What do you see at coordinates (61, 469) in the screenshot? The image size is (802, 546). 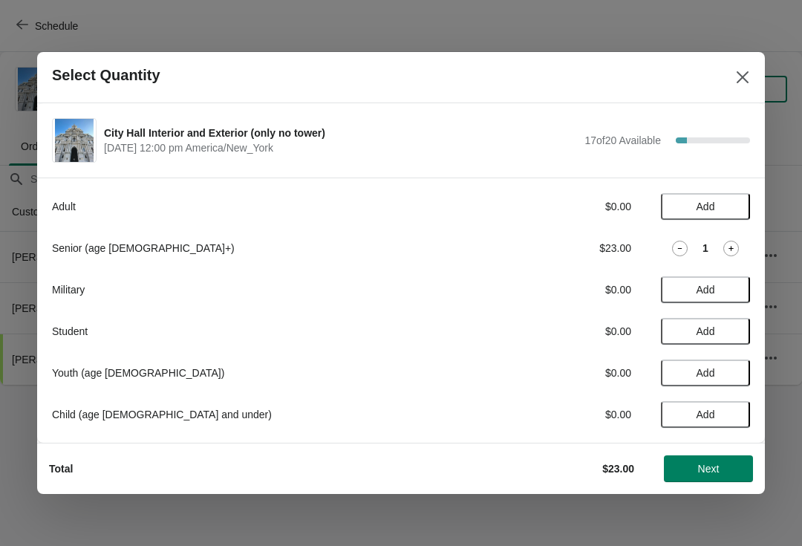 I see `strong: Total` at bounding box center [61, 469].